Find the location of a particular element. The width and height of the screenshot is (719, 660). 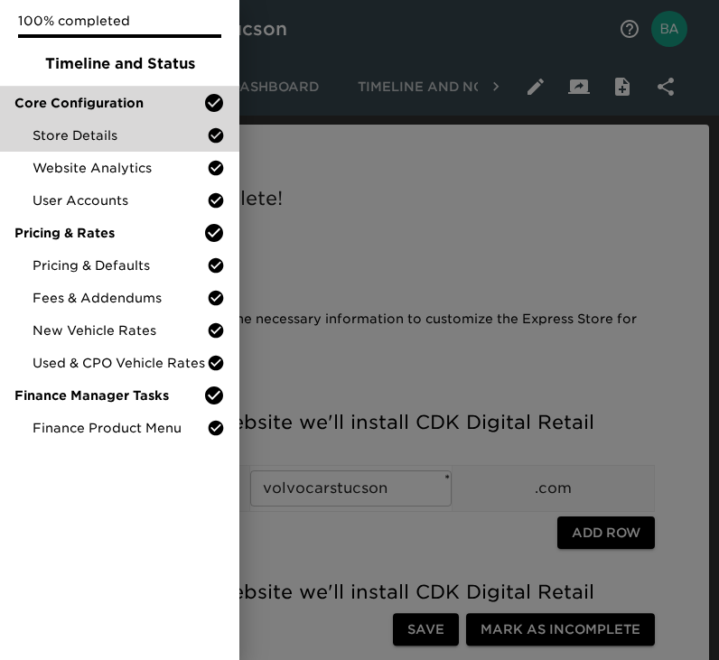

span: Store Details is located at coordinates (119, 136).